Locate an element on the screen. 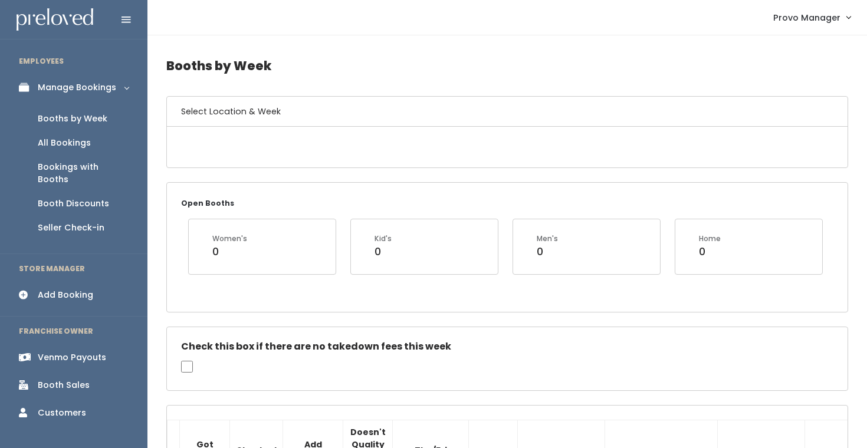 This screenshot has height=448, width=867. div: Customers is located at coordinates (62, 413).